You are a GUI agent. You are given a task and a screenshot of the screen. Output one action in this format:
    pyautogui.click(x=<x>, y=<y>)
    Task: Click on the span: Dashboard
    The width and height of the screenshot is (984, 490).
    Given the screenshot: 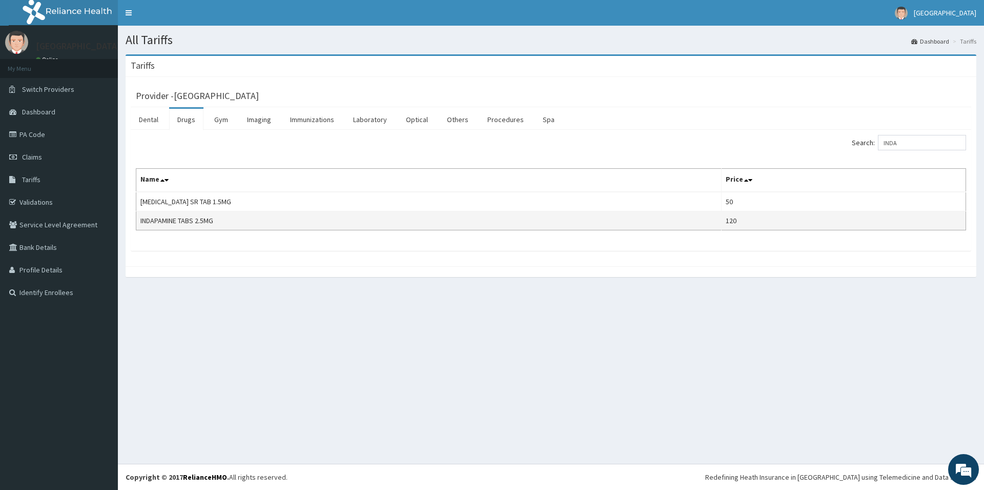 What is the action you would take?
    pyautogui.click(x=38, y=112)
    